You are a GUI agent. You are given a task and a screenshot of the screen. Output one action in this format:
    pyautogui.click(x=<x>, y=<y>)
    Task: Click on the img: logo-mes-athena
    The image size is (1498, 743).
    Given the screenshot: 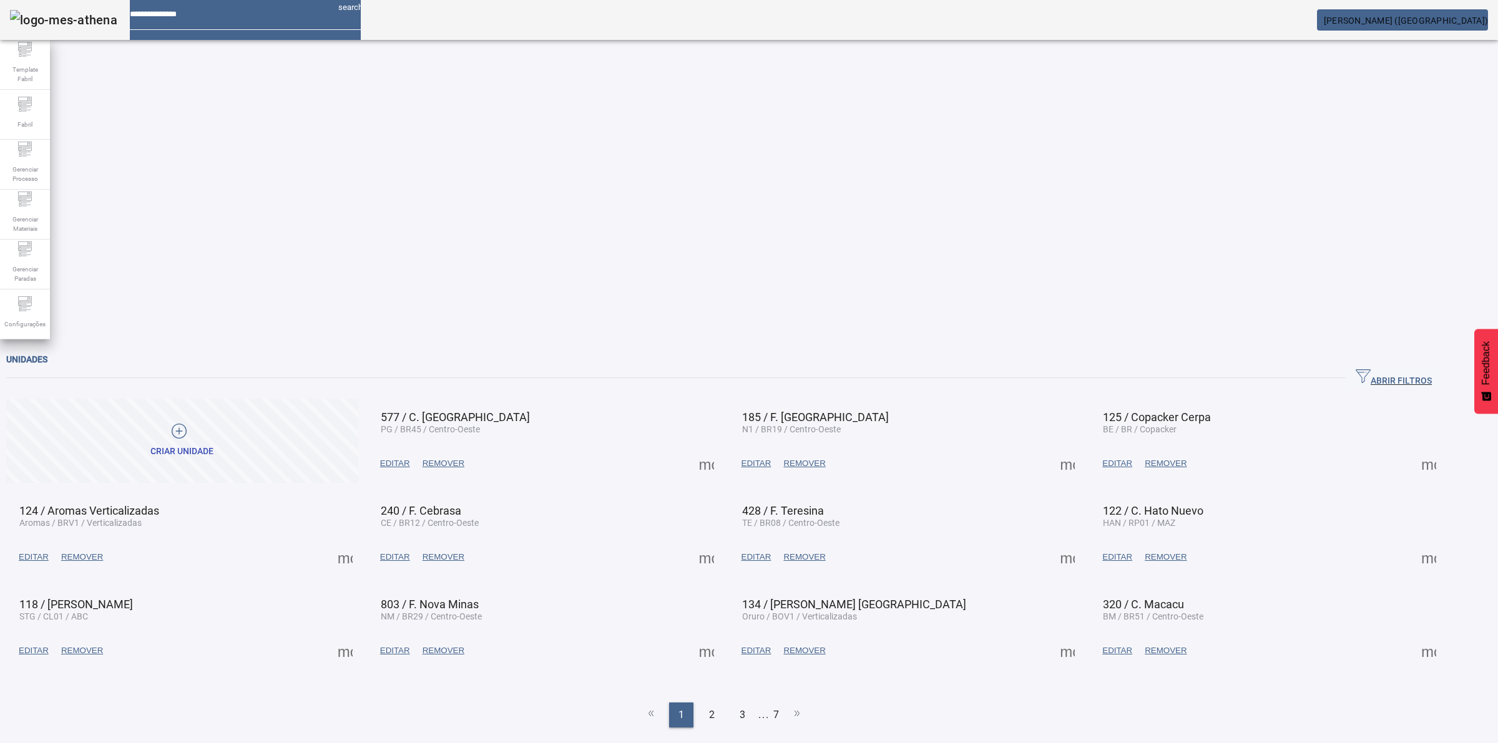 What is the action you would take?
    pyautogui.click(x=64, y=20)
    